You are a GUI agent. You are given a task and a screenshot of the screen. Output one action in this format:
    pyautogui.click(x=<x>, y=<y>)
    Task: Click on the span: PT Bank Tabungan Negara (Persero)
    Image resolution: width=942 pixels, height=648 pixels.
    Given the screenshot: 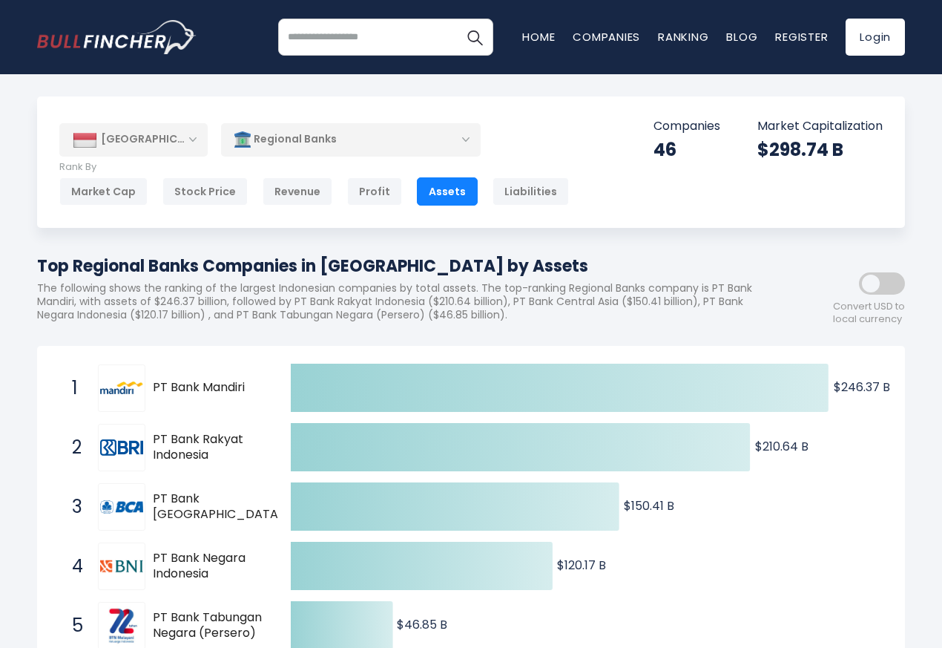 What is the action you would take?
    pyautogui.click(x=209, y=626)
    